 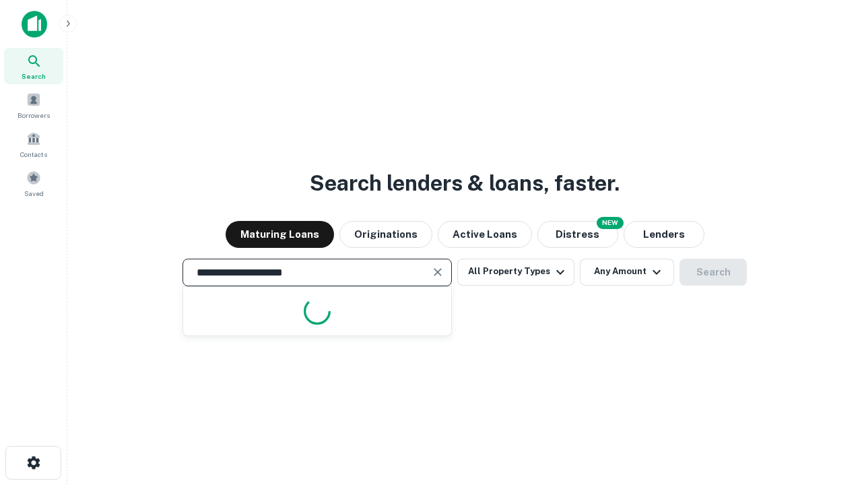 What do you see at coordinates (34, 24) in the screenshot?
I see `img: capitalize-icon.png` at bounding box center [34, 24].